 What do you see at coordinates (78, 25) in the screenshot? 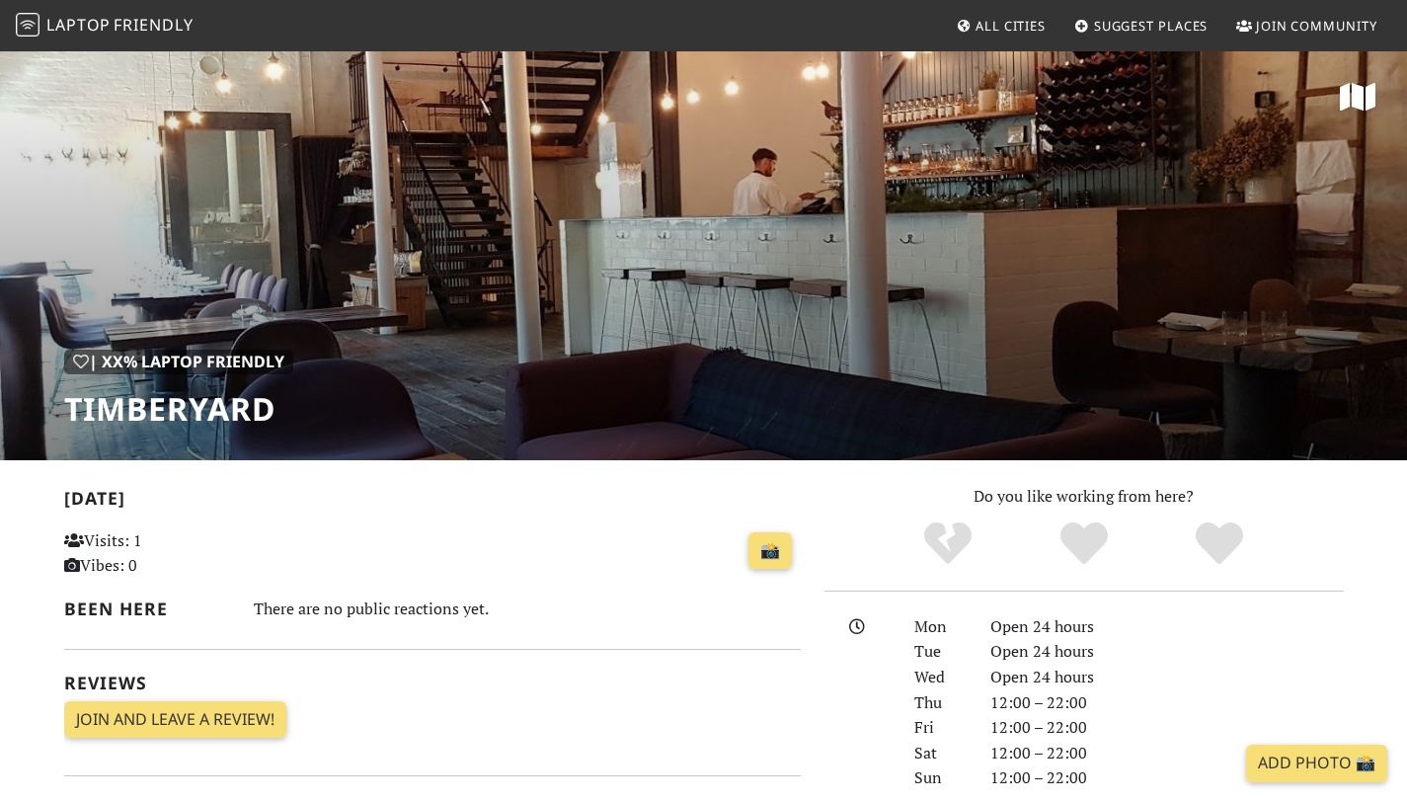
I see `span: Laptop` at bounding box center [78, 25].